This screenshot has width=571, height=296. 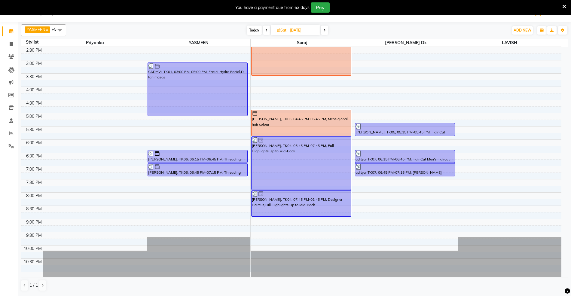 I want to click on button: Pay, so click(x=320, y=8).